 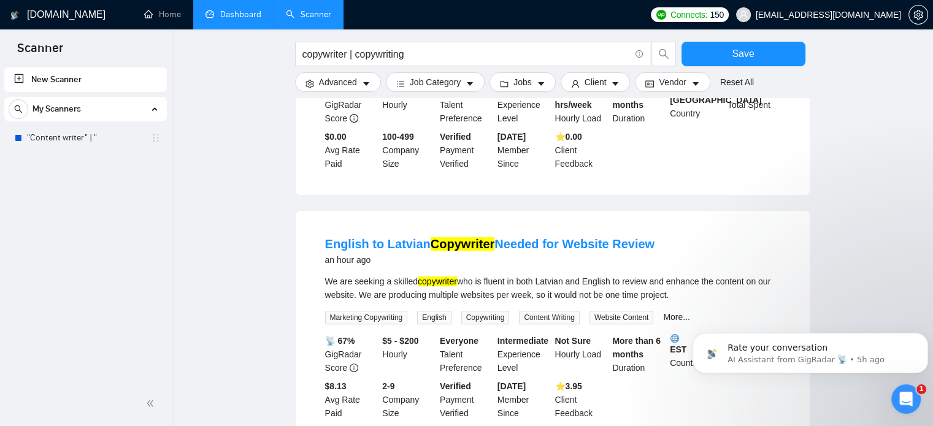 I want to click on span: Website Content, so click(x=621, y=318).